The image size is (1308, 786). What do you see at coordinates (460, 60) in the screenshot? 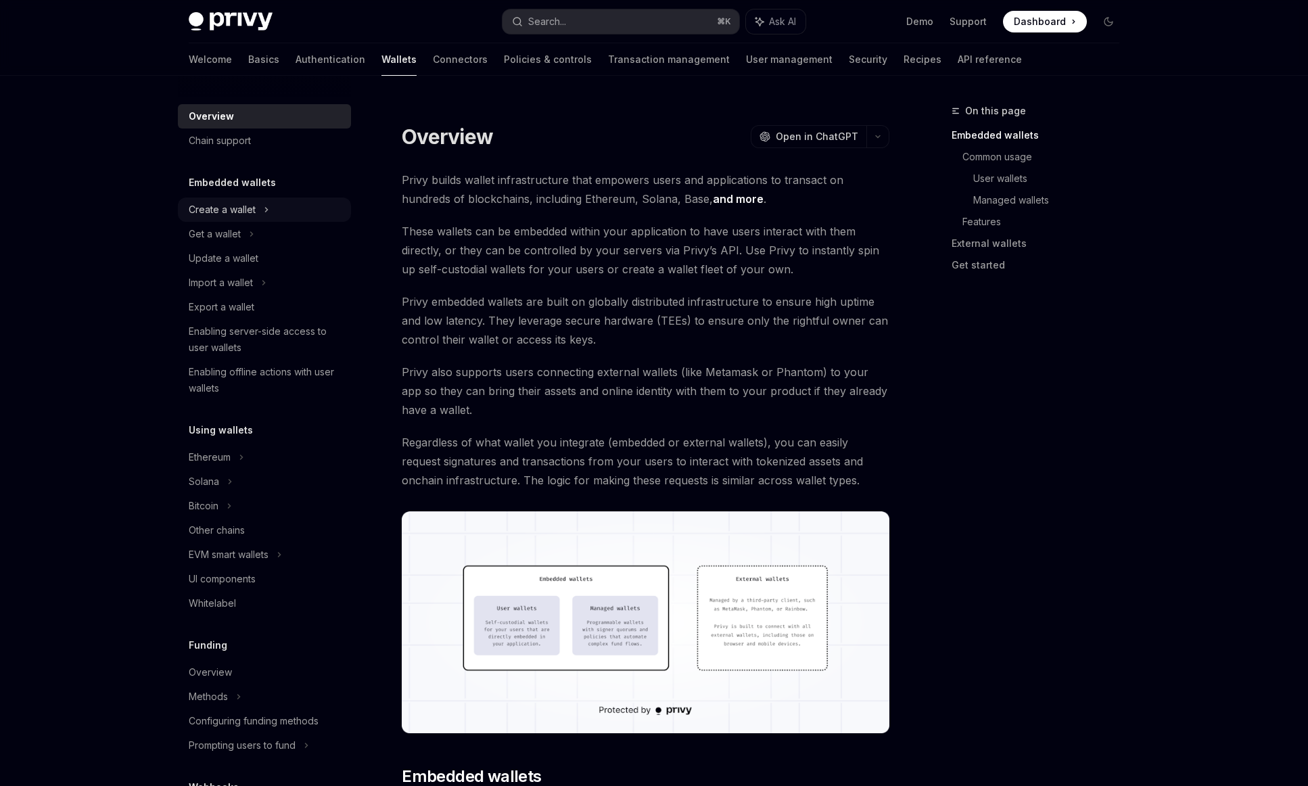
I see `a: Connectors` at bounding box center [460, 60].